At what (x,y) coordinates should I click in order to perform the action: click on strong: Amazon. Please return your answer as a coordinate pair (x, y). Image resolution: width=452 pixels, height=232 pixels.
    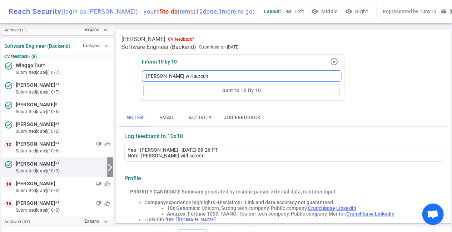
    Looking at the image, I should click on (176, 214).